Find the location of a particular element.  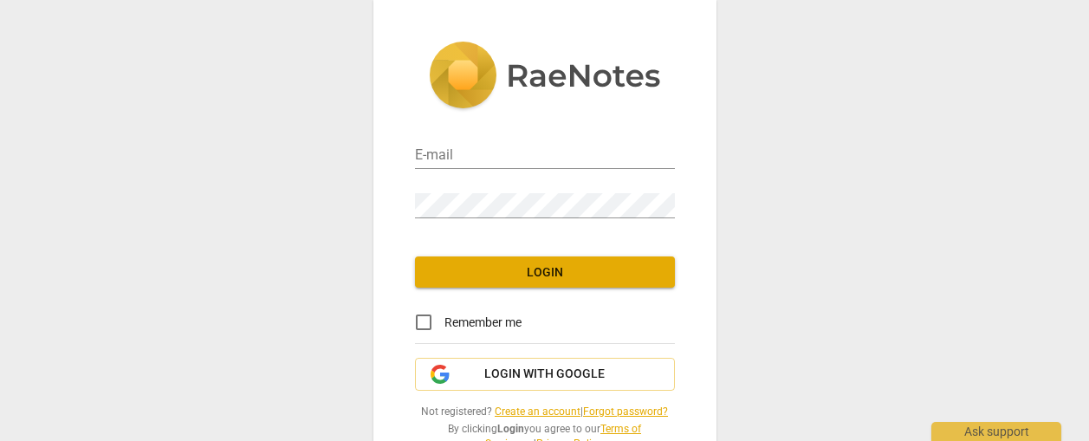

span: Not registered? | is located at coordinates (545, 411).